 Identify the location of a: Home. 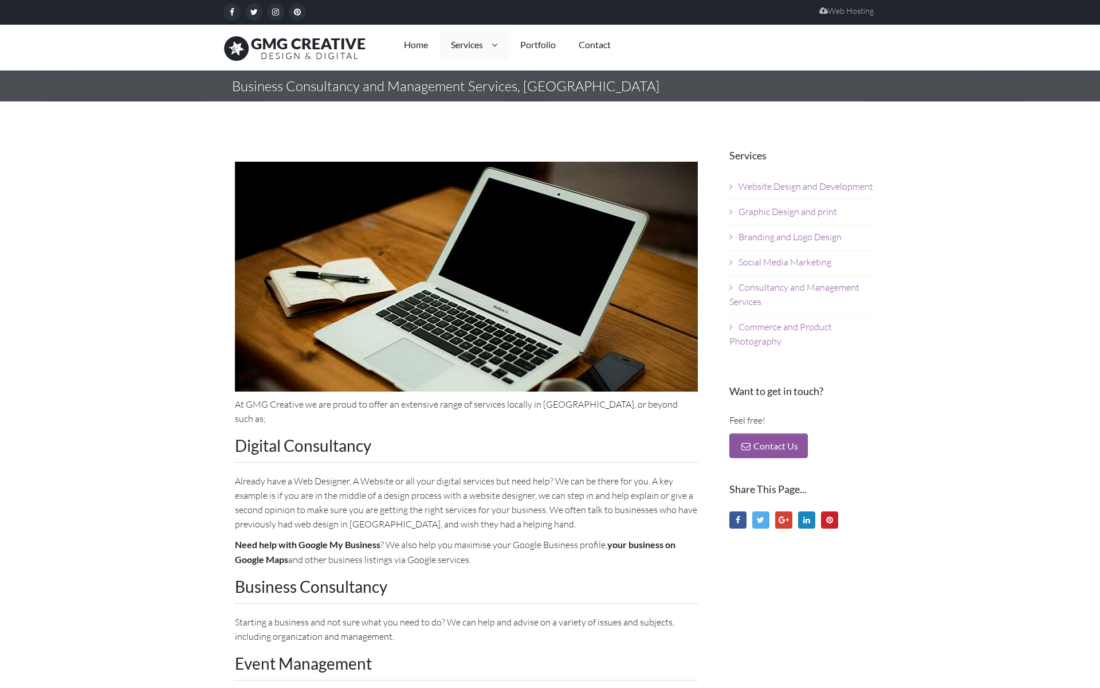
(416, 45).